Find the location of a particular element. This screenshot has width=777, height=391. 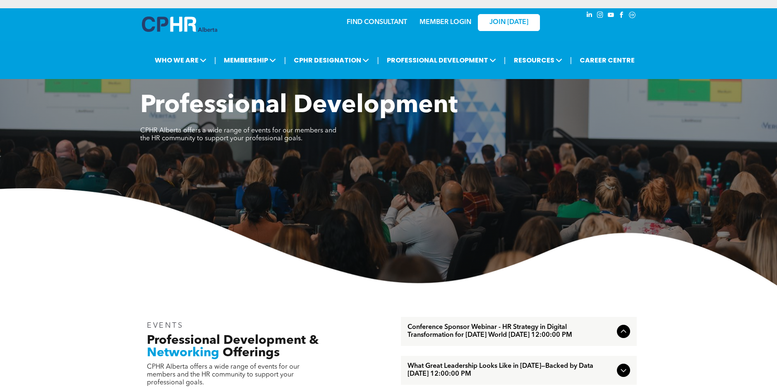

a: CAREER CENTRE is located at coordinates (607, 60).